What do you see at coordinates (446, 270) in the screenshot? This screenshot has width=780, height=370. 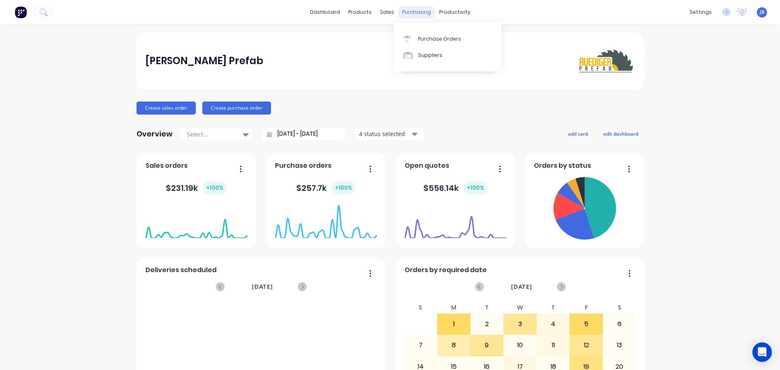 I see `span: Orders by required date` at bounding box center [446, 270].